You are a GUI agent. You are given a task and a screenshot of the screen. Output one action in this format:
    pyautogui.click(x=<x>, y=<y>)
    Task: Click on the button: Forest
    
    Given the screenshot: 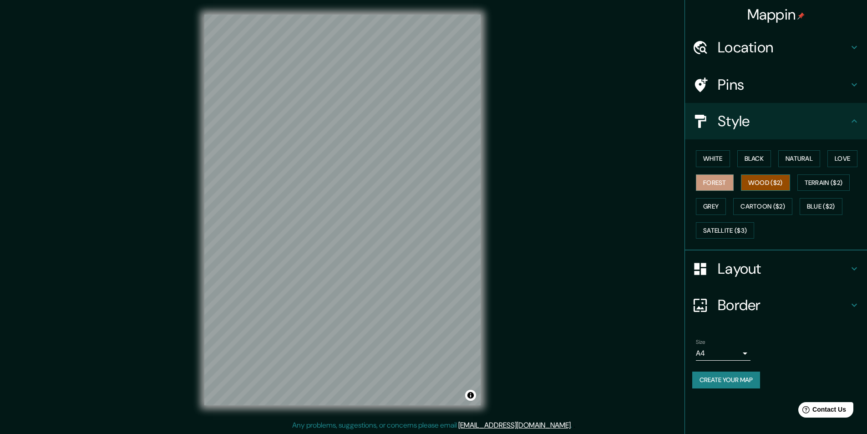 What is the action you would take?
    pyautogui.click(x=715, y=183)
    